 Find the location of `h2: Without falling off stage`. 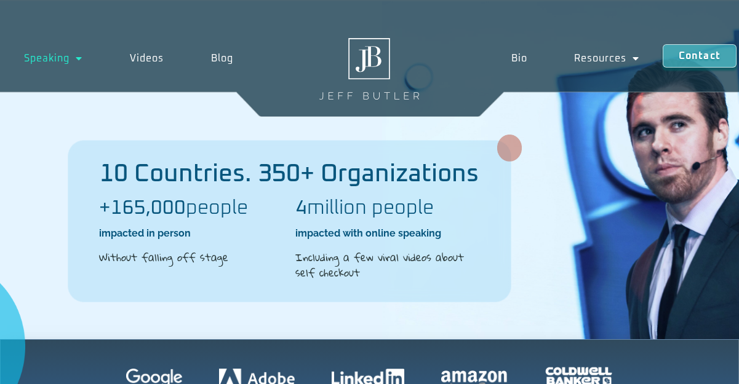

h2: Without falling off stage is located at coordinates (191, 258).